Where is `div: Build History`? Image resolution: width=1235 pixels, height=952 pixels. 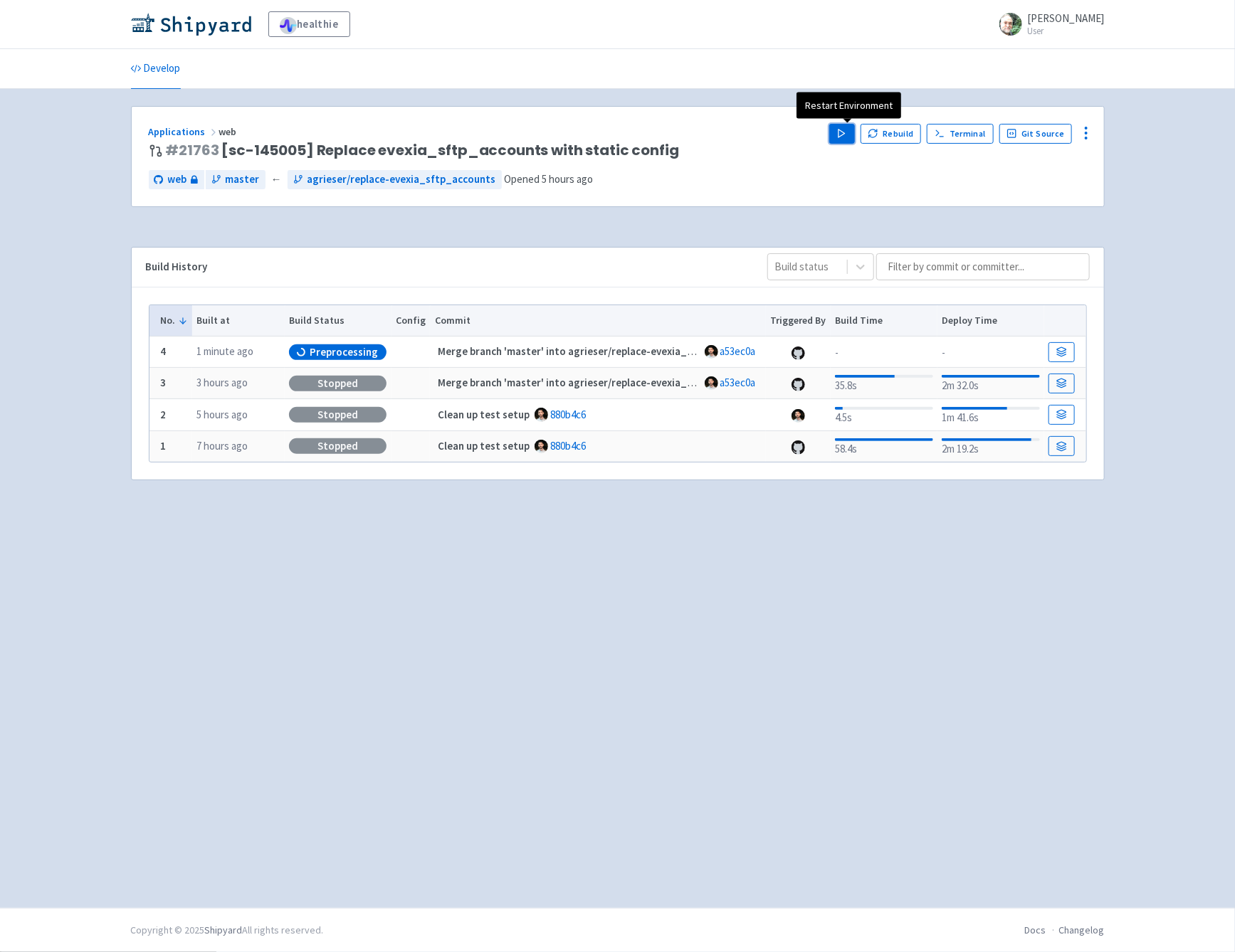 div: Build History is located at coordinates (445, 267).